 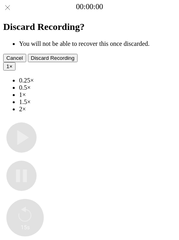 I want to click on button: Cancel, so click(x=15, y=58).